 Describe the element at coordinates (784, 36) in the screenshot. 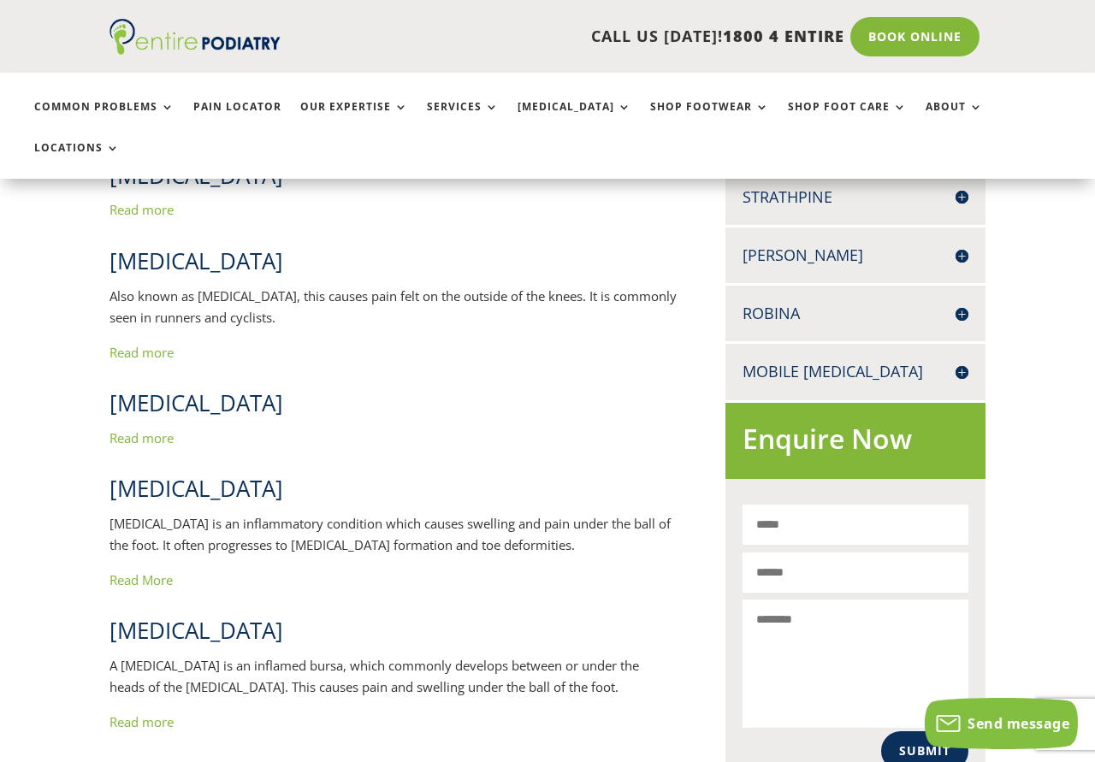

I see `span: 1800 4 ENTIRE` at that location.